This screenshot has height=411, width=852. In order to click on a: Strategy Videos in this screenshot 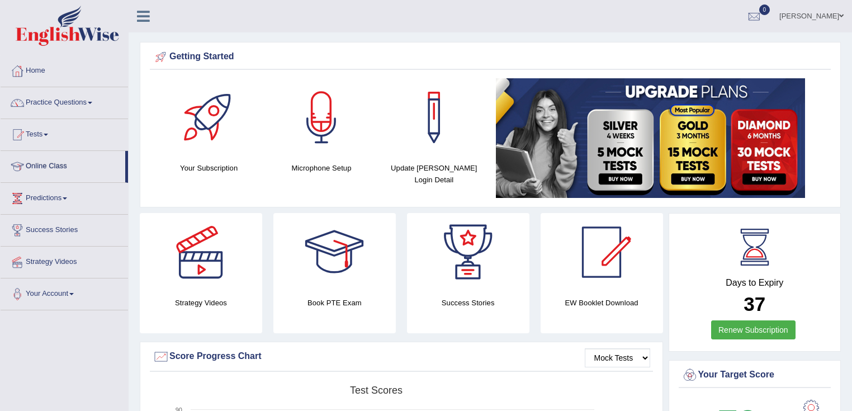, I will do `click(64, 260)`.